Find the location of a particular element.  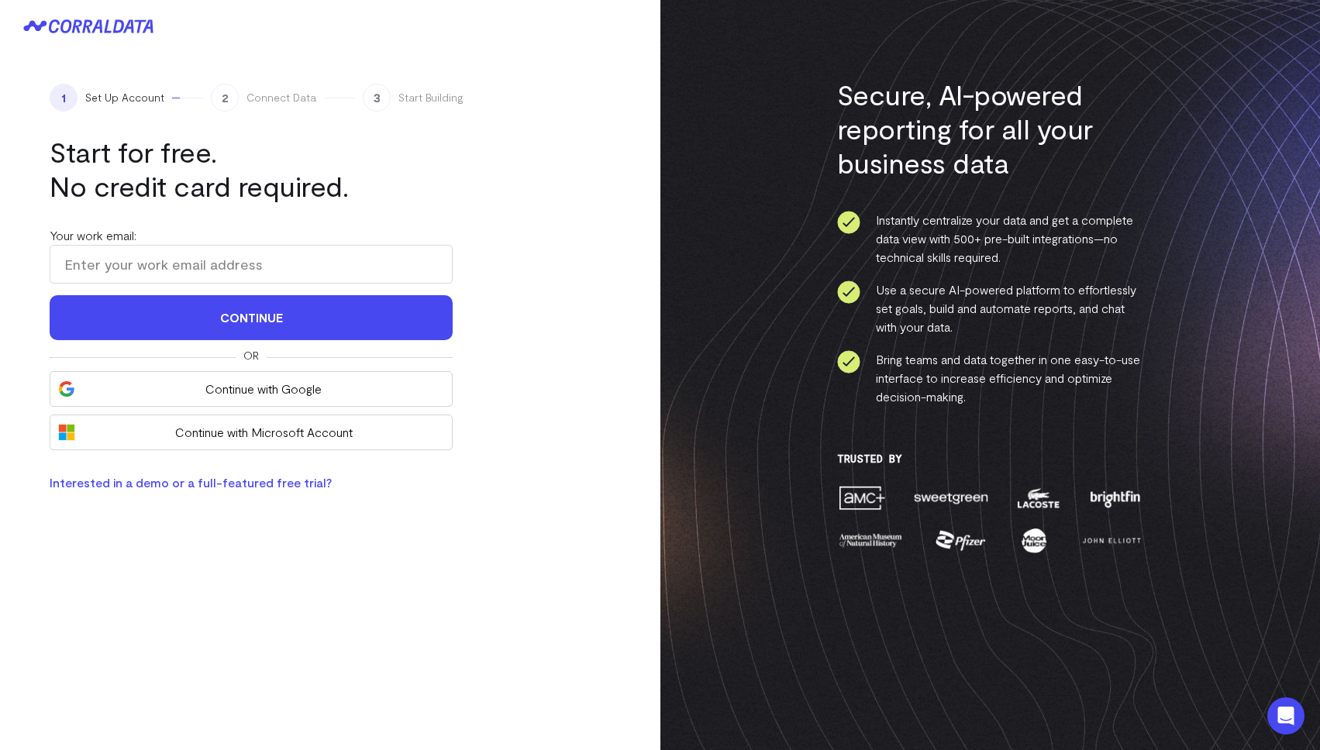

span: Set Up Account is located at coordinates (125, 98).